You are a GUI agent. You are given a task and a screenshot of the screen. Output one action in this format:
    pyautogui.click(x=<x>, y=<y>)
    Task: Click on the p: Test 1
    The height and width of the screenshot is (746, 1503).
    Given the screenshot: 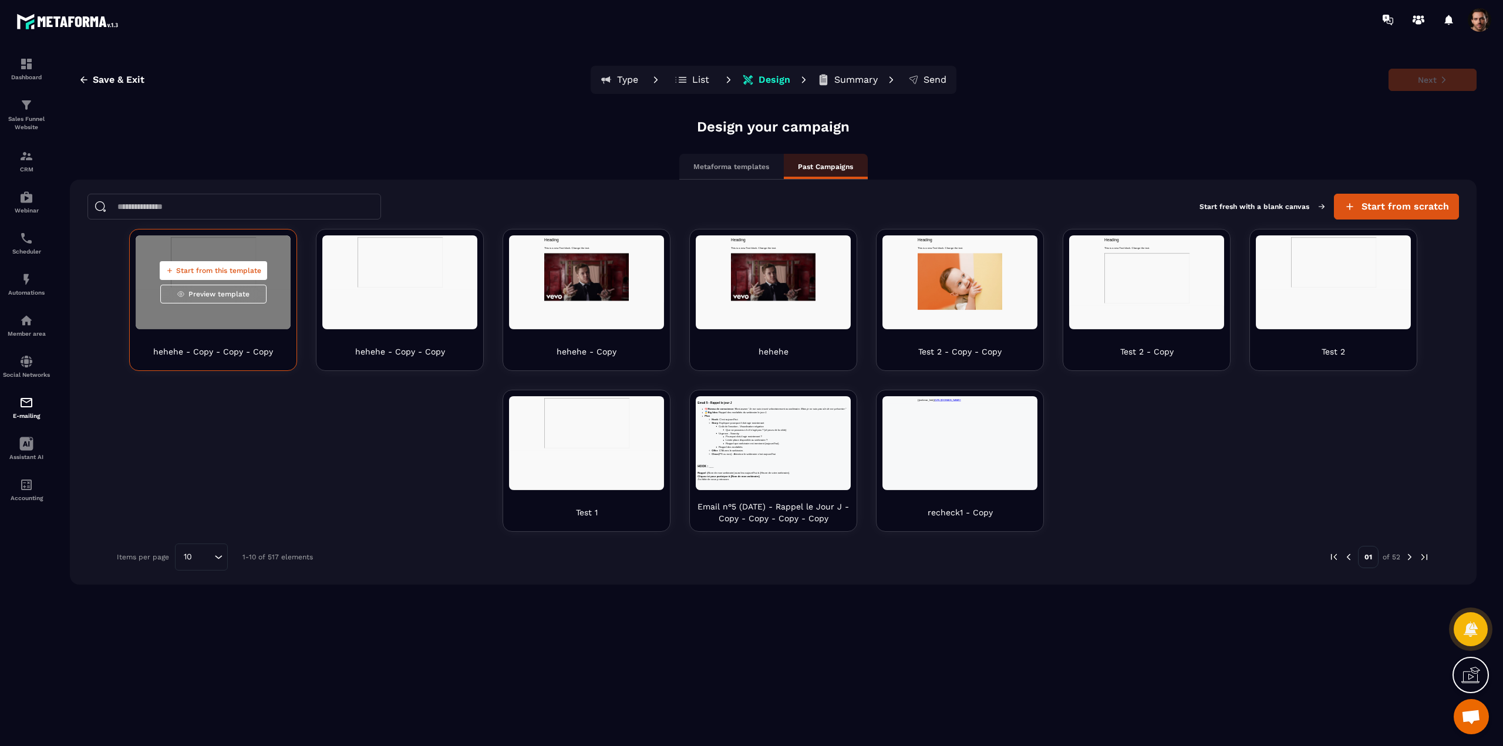 What is the action you would take?
    pyautogui.click(x=586, y=512)
    